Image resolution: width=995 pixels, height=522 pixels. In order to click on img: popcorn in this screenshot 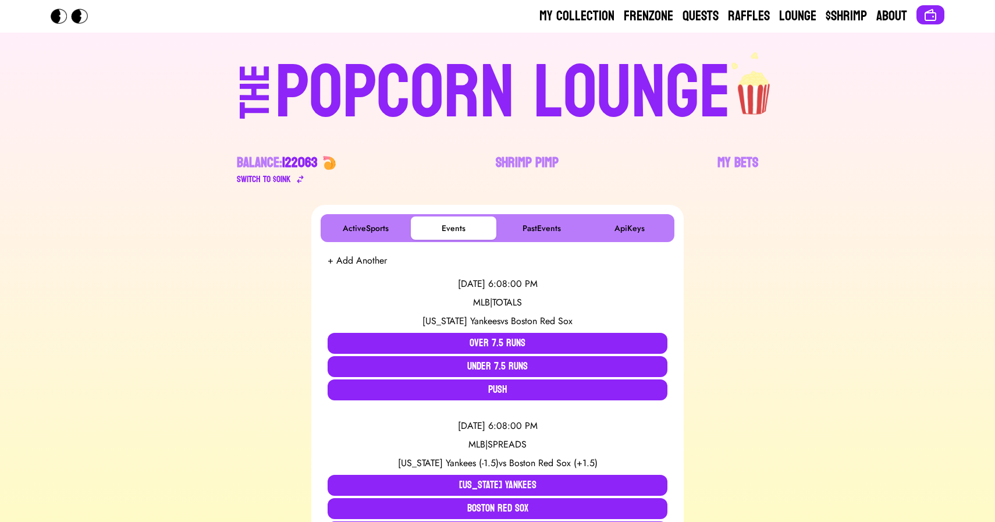, I will do `click(755, 84)`.